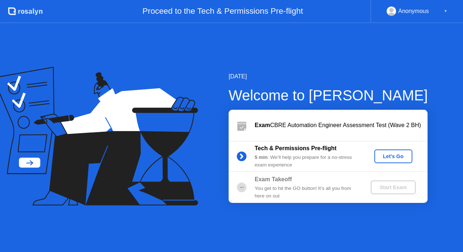 The image size is (463, 252). I want to click on b: Exam, so click(262, 125).